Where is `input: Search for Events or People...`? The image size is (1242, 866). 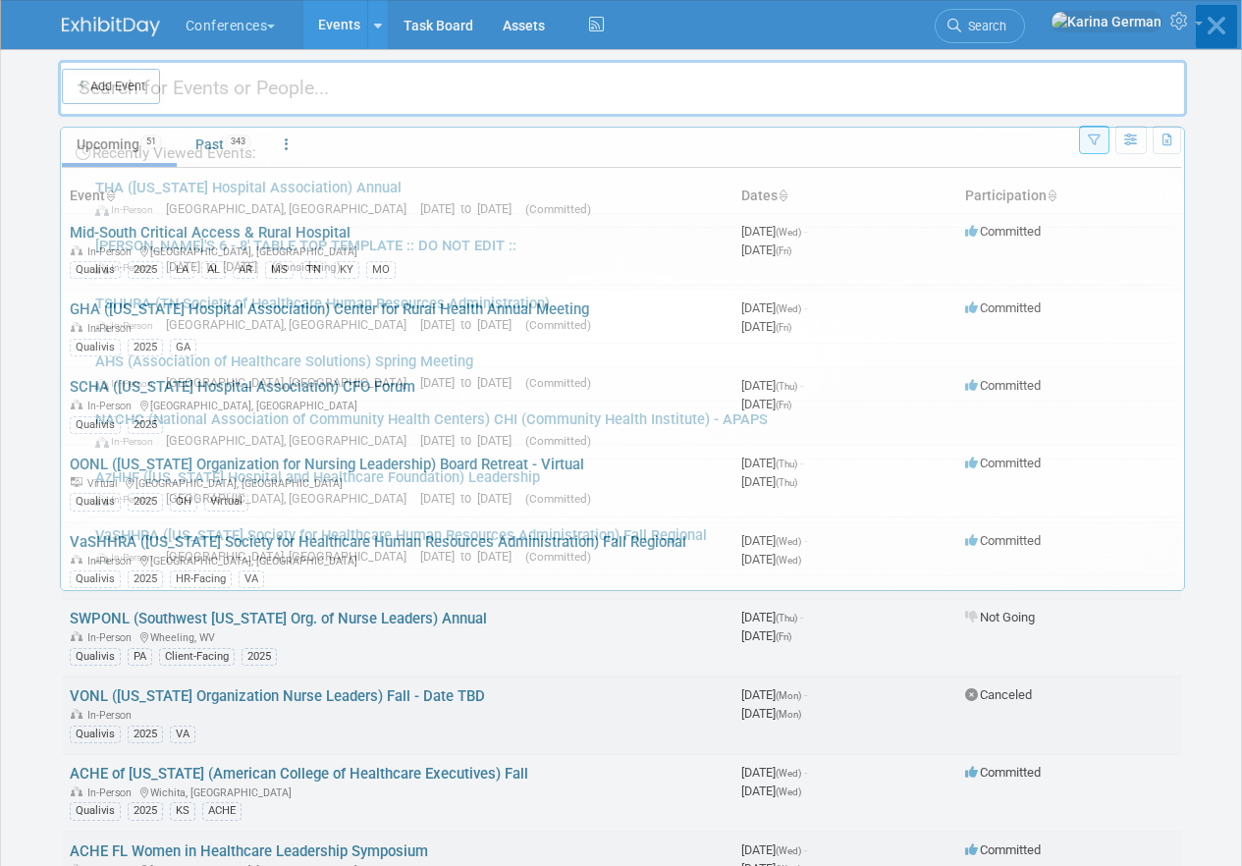
input: Search for Events or People... is located at coordinates (623, 88).